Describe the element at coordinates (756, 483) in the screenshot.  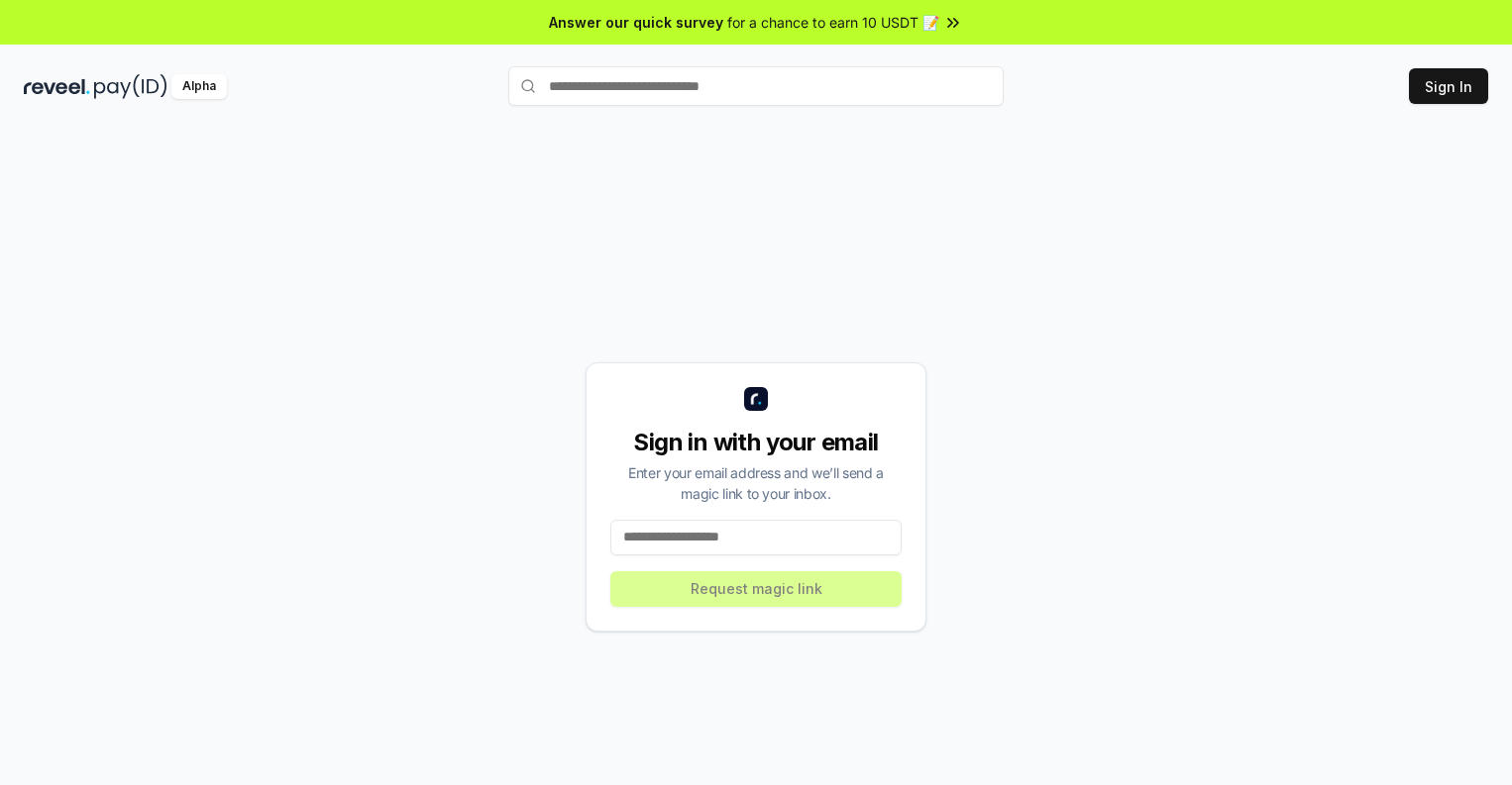
I see `div: Enter your email address and we’ll send a magic link to your inbox.` at that location.